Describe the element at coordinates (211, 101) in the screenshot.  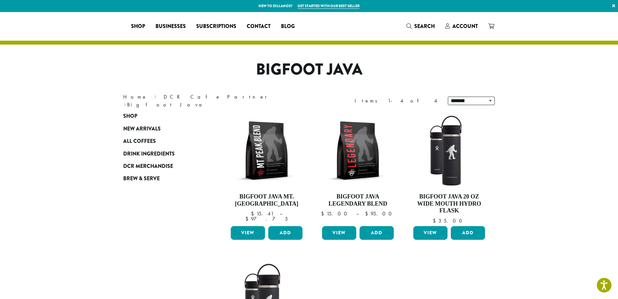
I see `nav: Breadcrumb` at that location.